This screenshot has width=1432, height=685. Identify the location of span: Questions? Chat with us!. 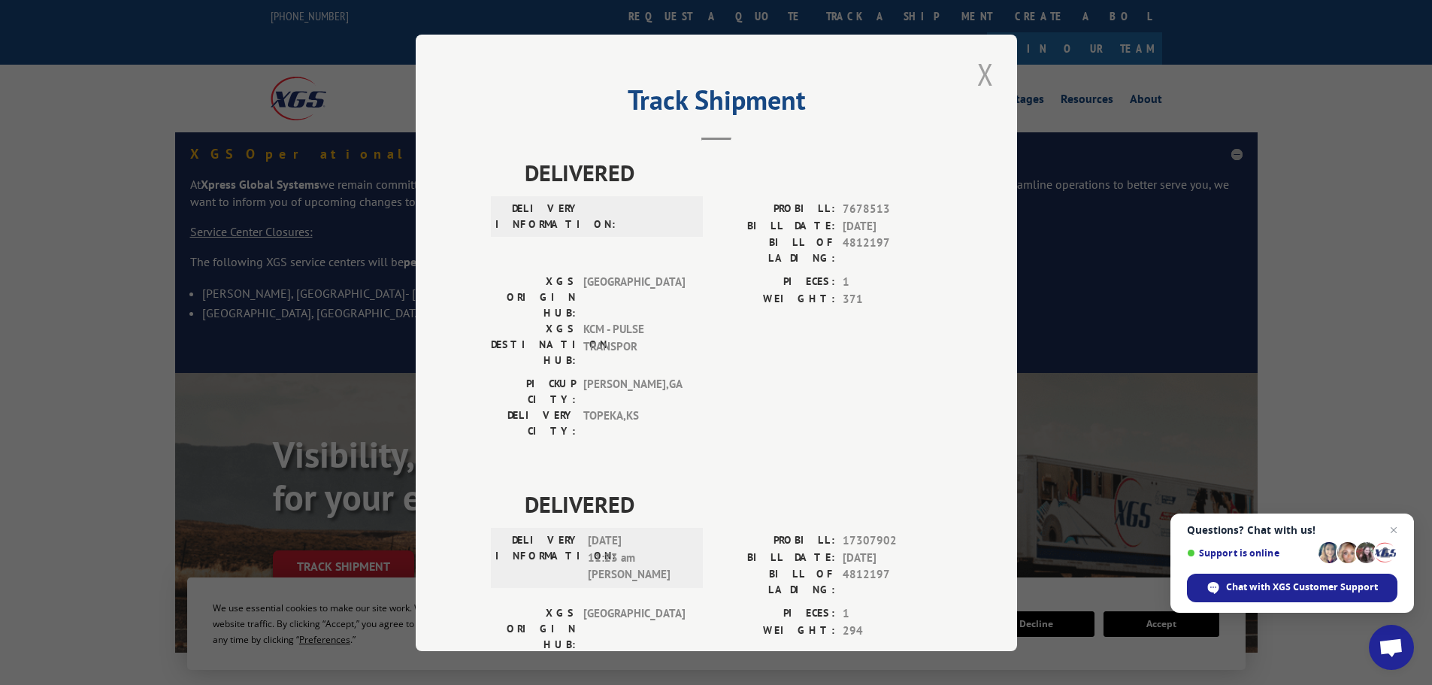
(1292, 530).